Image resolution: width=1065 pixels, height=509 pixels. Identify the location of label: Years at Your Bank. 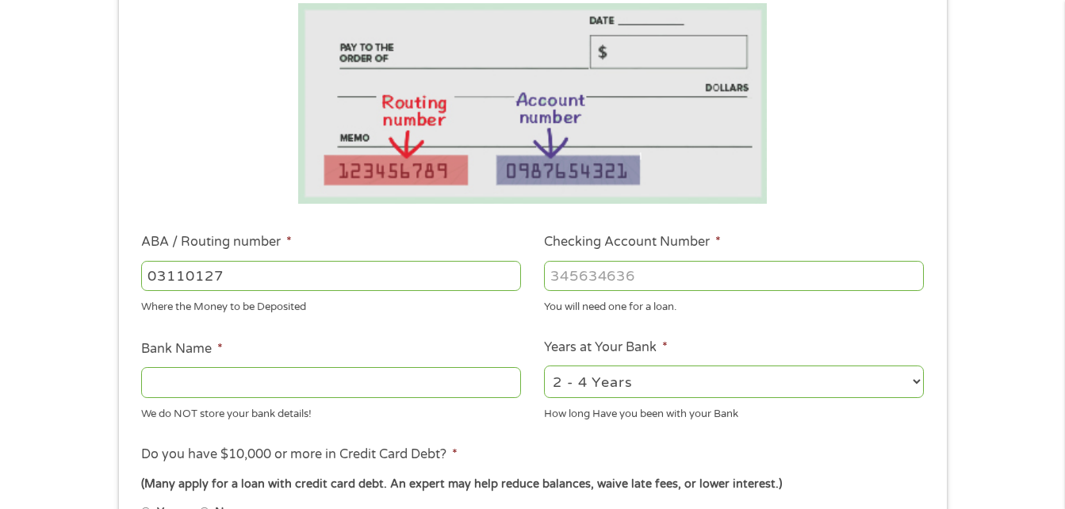
(606, 347).